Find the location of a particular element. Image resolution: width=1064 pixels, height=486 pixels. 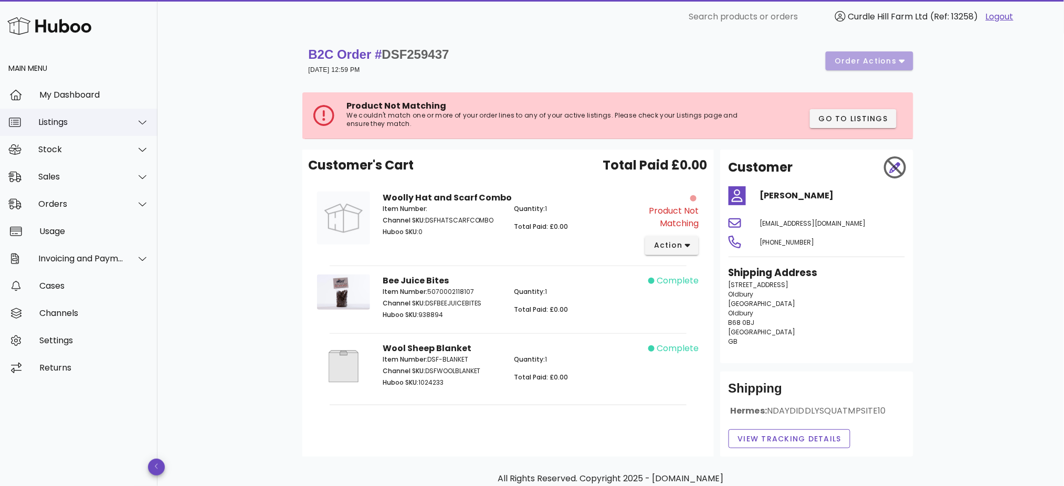

strong: Wool Sheep Blanket is located at coordinates (427, 348).